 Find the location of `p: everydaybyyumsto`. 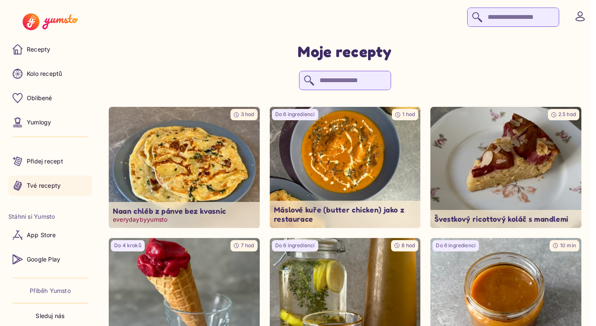

p: everydaybyyumsto is located at coordinates (184, 219).